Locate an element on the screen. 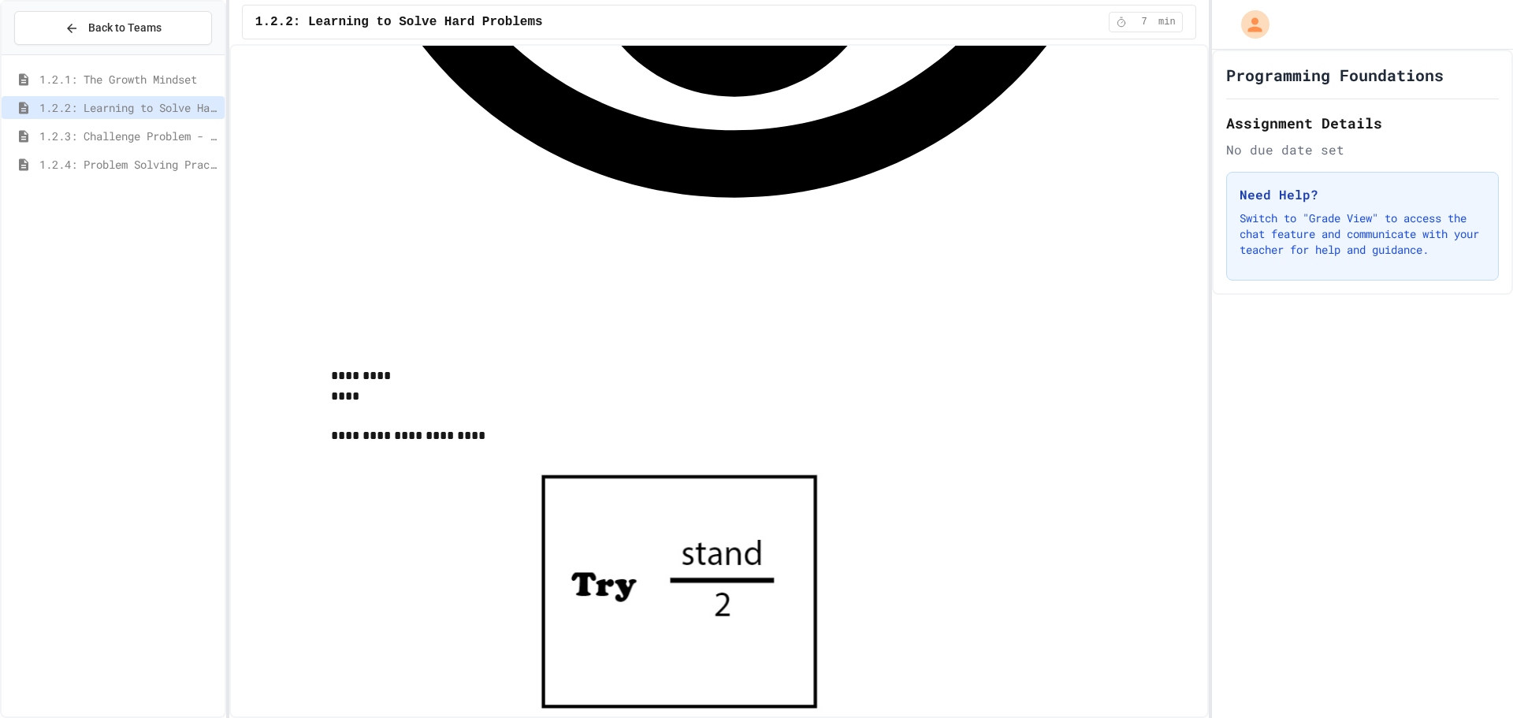 The image size is (1513, 718). h1: Programming Foundations is located at coordinates (1335, 75).